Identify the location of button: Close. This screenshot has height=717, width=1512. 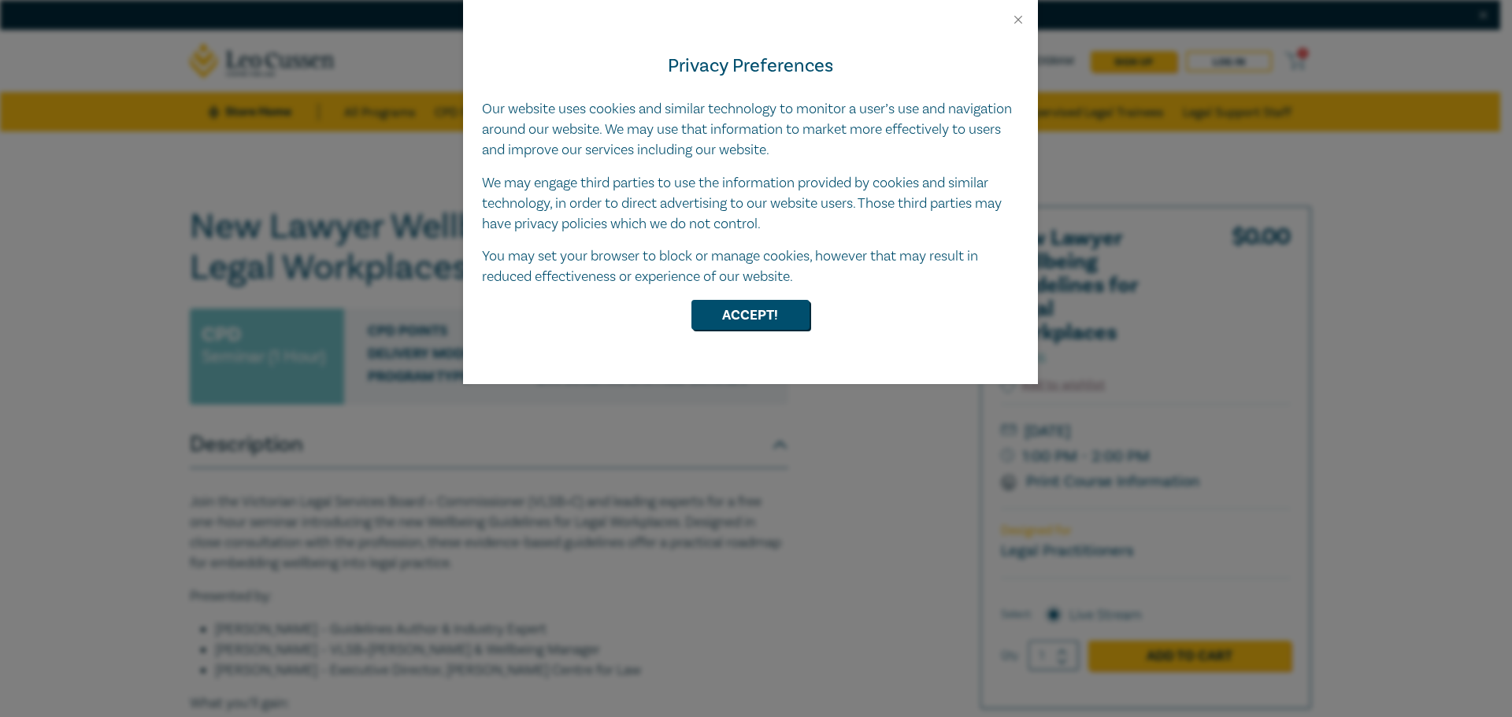
(1018, 20).